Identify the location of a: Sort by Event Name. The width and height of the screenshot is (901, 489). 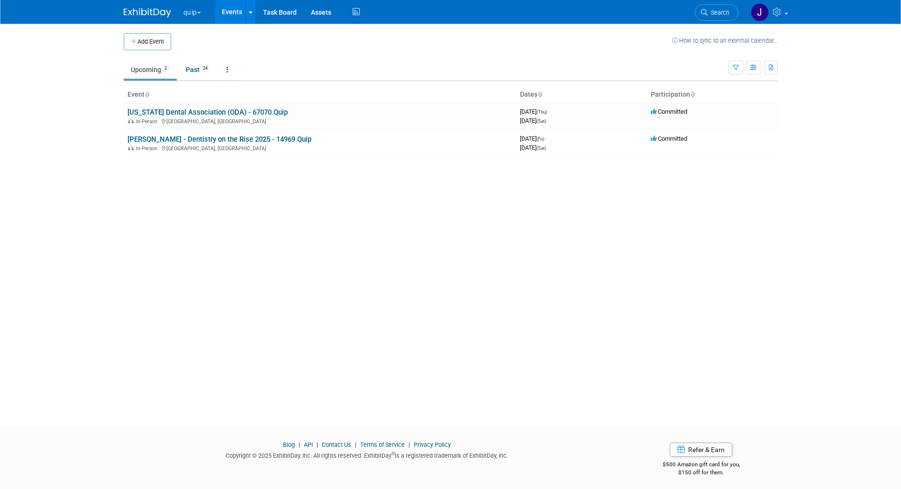
(147, 94).